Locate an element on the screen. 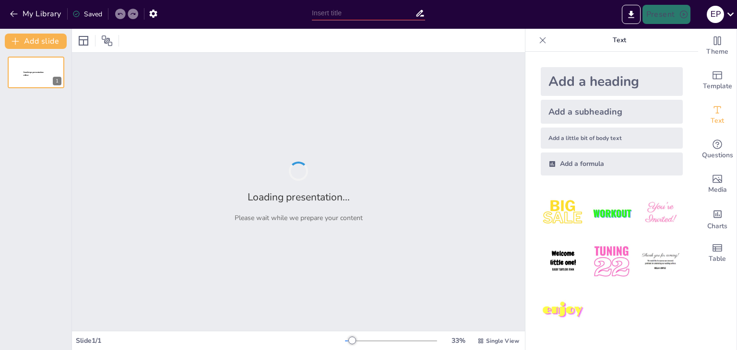 This screenshot has width=737, height=350. div: Add a heading is located at coordinates (612, 82).